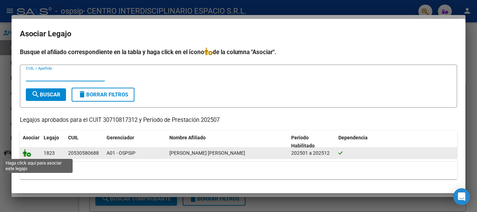  What do you see at coordinates (83, 153) in the screenshot?
I see `div: 20530580688` at bounding box center [83, 153].